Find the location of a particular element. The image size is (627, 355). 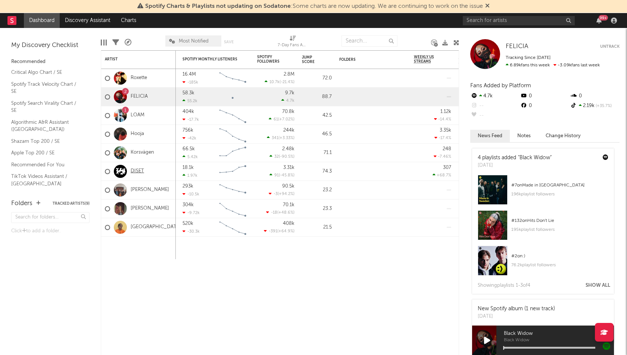

div: 72.0 is located at coordinates (317, 78).